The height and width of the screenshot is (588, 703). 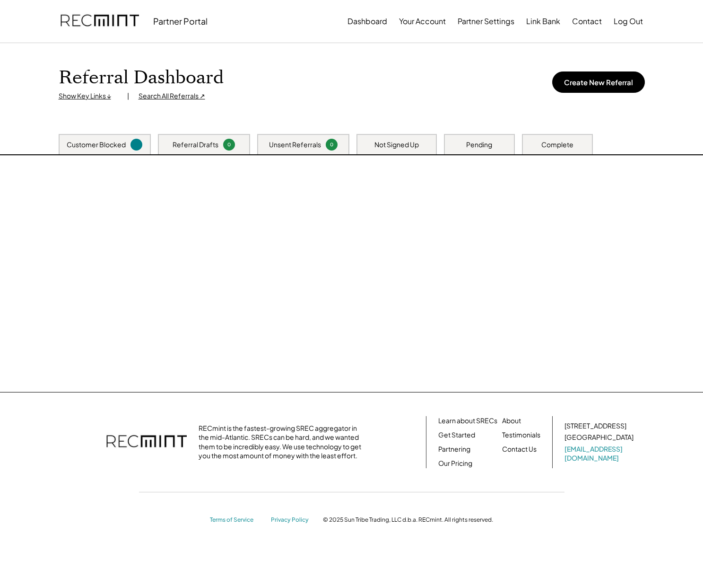 I want to click on button: Contact, so click(x=587, y=21).